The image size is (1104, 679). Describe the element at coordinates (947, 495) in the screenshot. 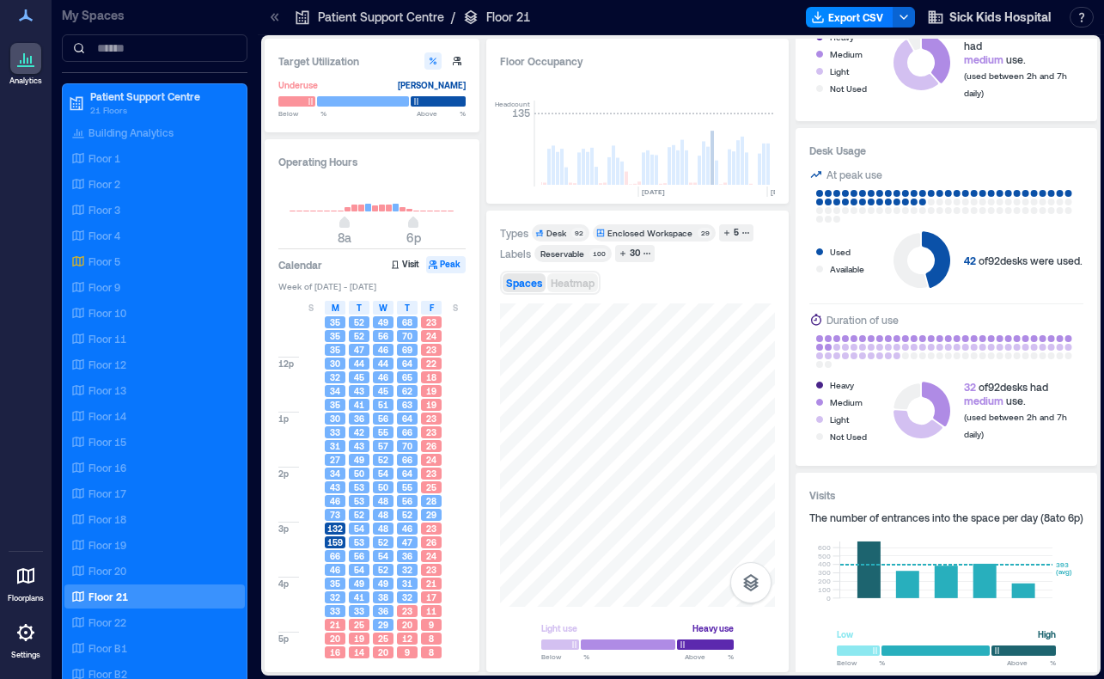

I see `h3: Visits` at that location.